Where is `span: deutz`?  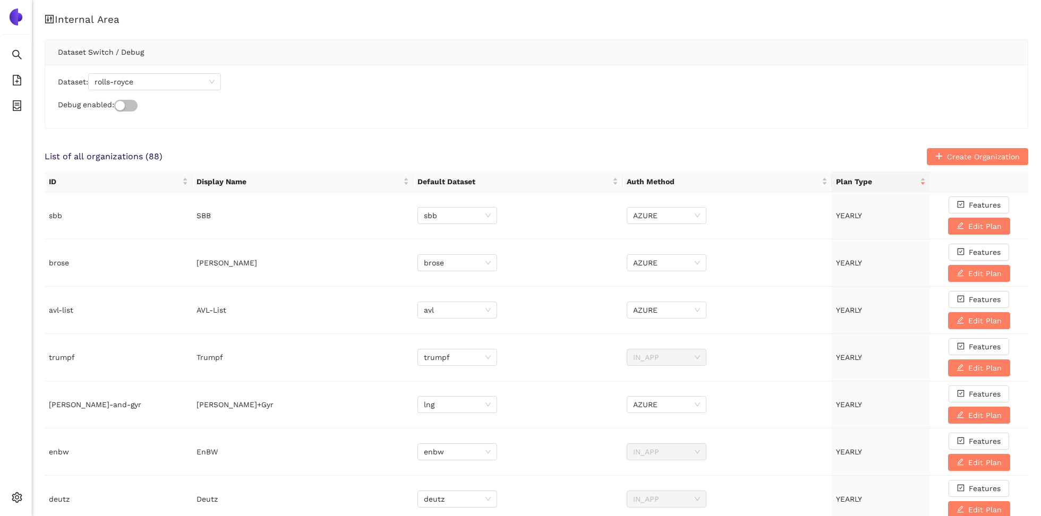 span: deutz is located at coordinates (457, 499).